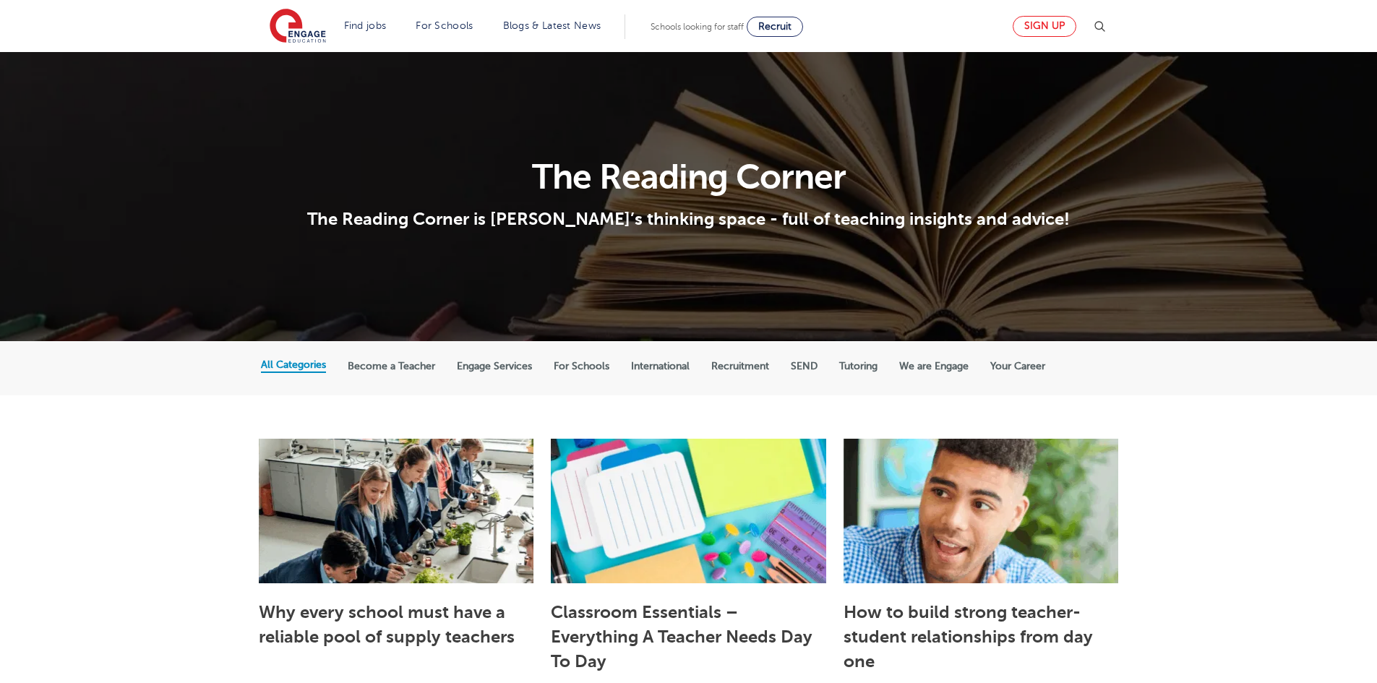 The height and width of the screenshot is (683, 1377). I want to click on label: Become a Teacher, so click(391, 367).